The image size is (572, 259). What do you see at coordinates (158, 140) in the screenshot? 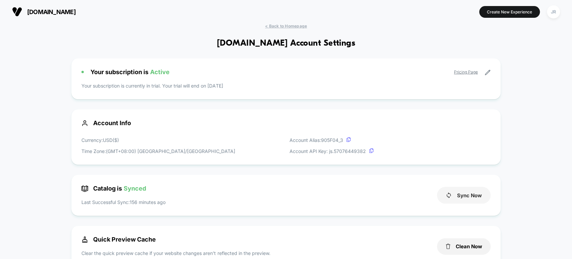
I see `p: Currency: USD ( $ )` at bounding box center [158, 140].